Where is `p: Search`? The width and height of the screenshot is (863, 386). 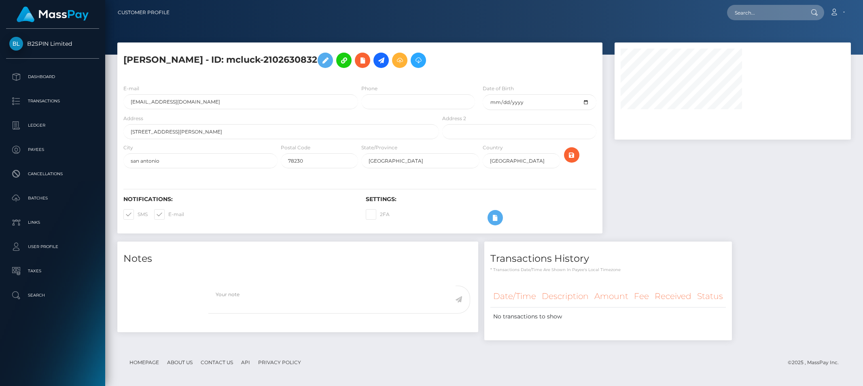
p: Search is located at coordinates (53, 295).